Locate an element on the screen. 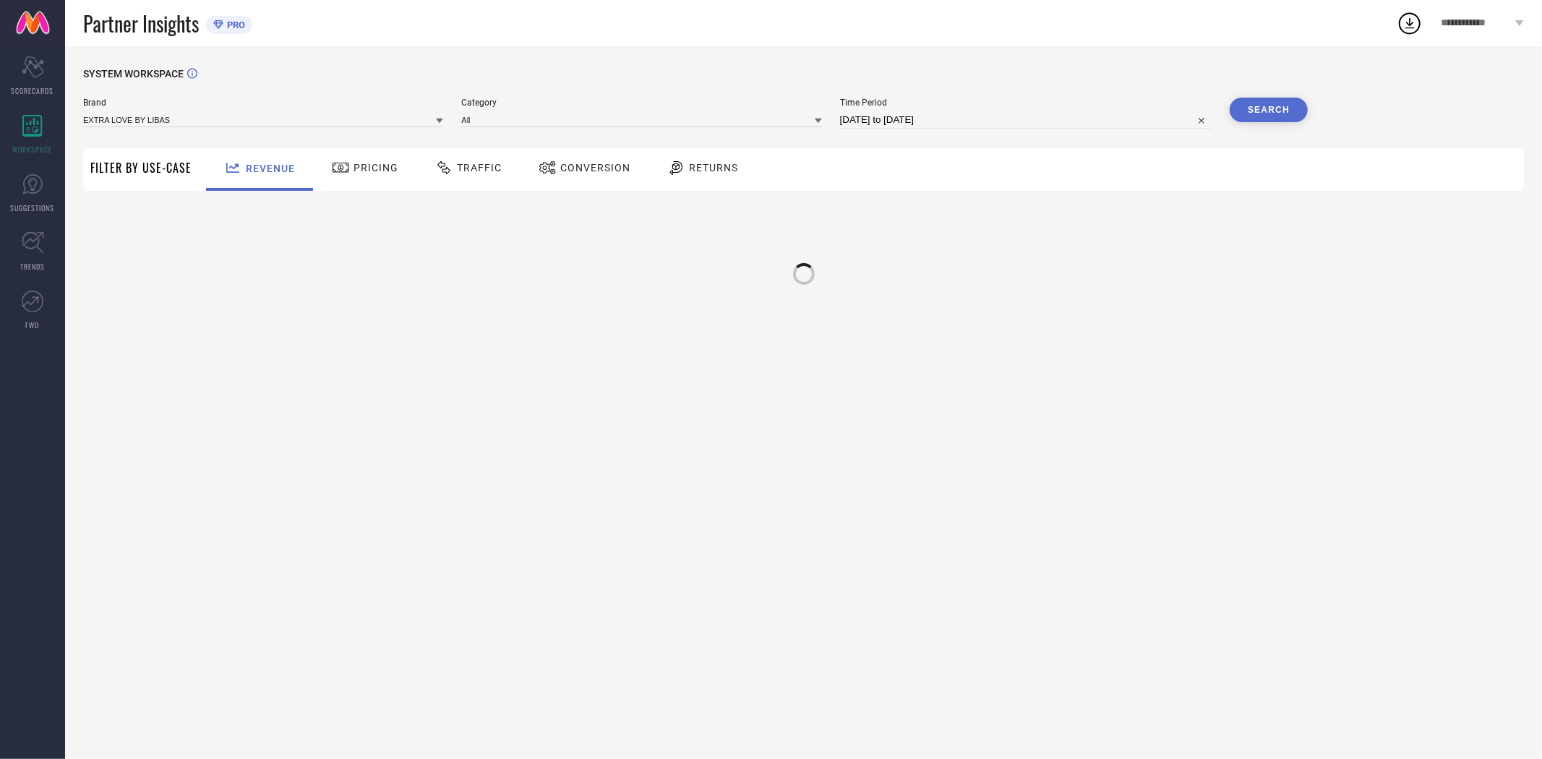 The height and width of the screenshot is (759, 1542). span: Traffic is located at coordinates (479, 168).